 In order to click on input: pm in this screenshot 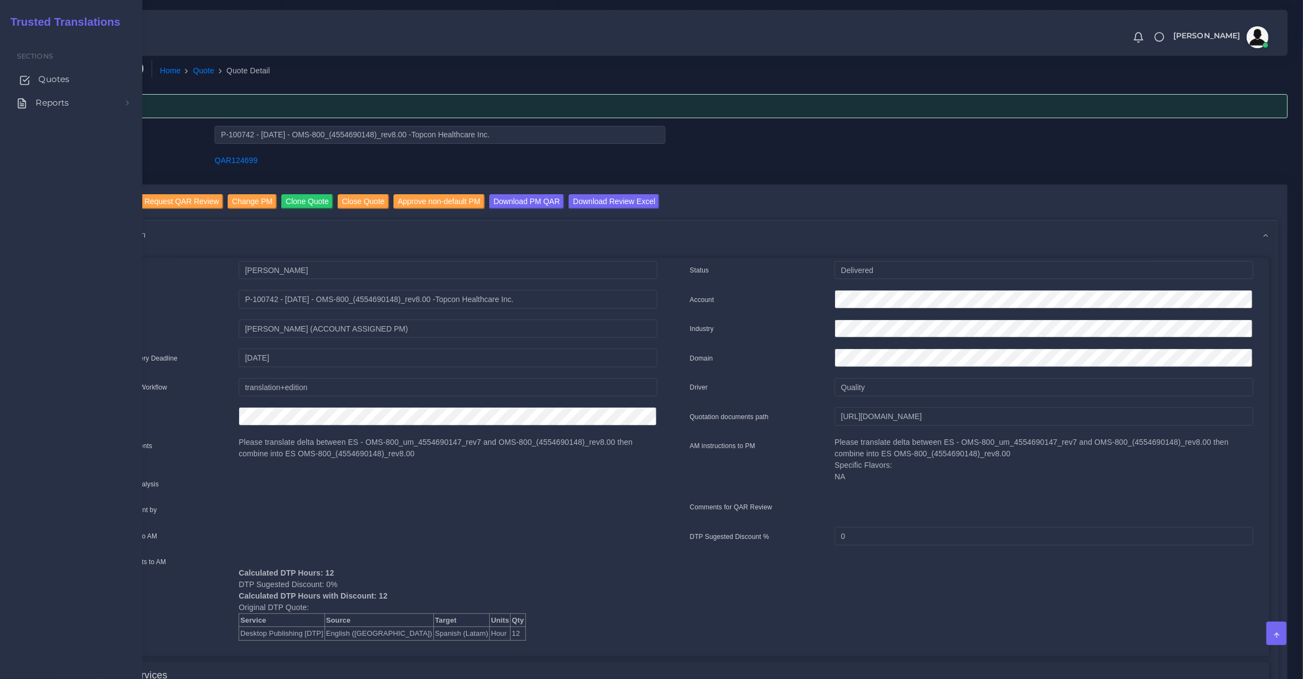, I will do `click(448, 329)`.